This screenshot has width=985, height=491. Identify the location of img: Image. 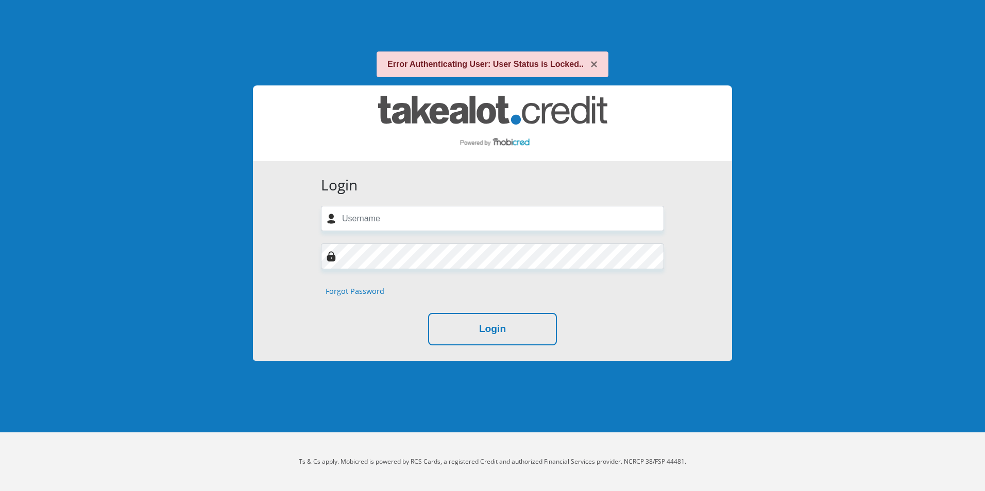
(331, 257).